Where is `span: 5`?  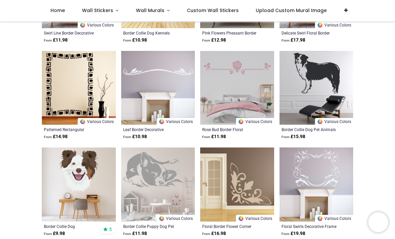 span: 5 is located at coordinates (110, 229).